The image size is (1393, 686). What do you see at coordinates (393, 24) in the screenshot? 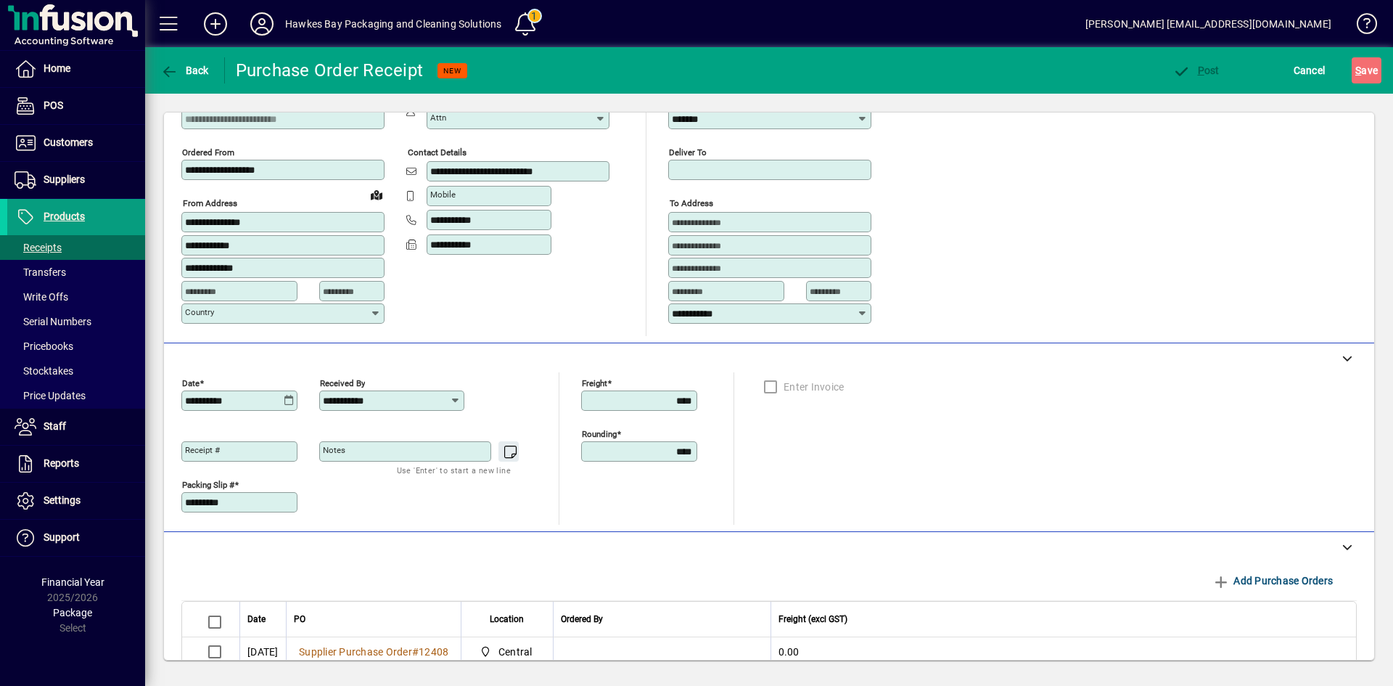
I see `div: Hawkes Bay Packaging and Cleaning Solutions` at bounding box center [393, 24].